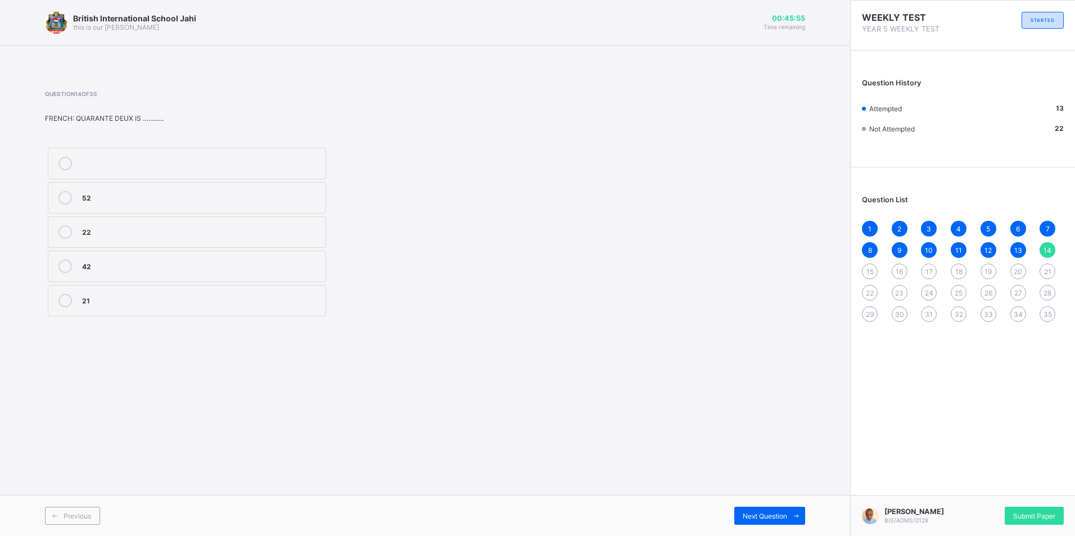  Describe the element at coordinates (958, 250) in the screenshot. I see `span: 11` at that location.